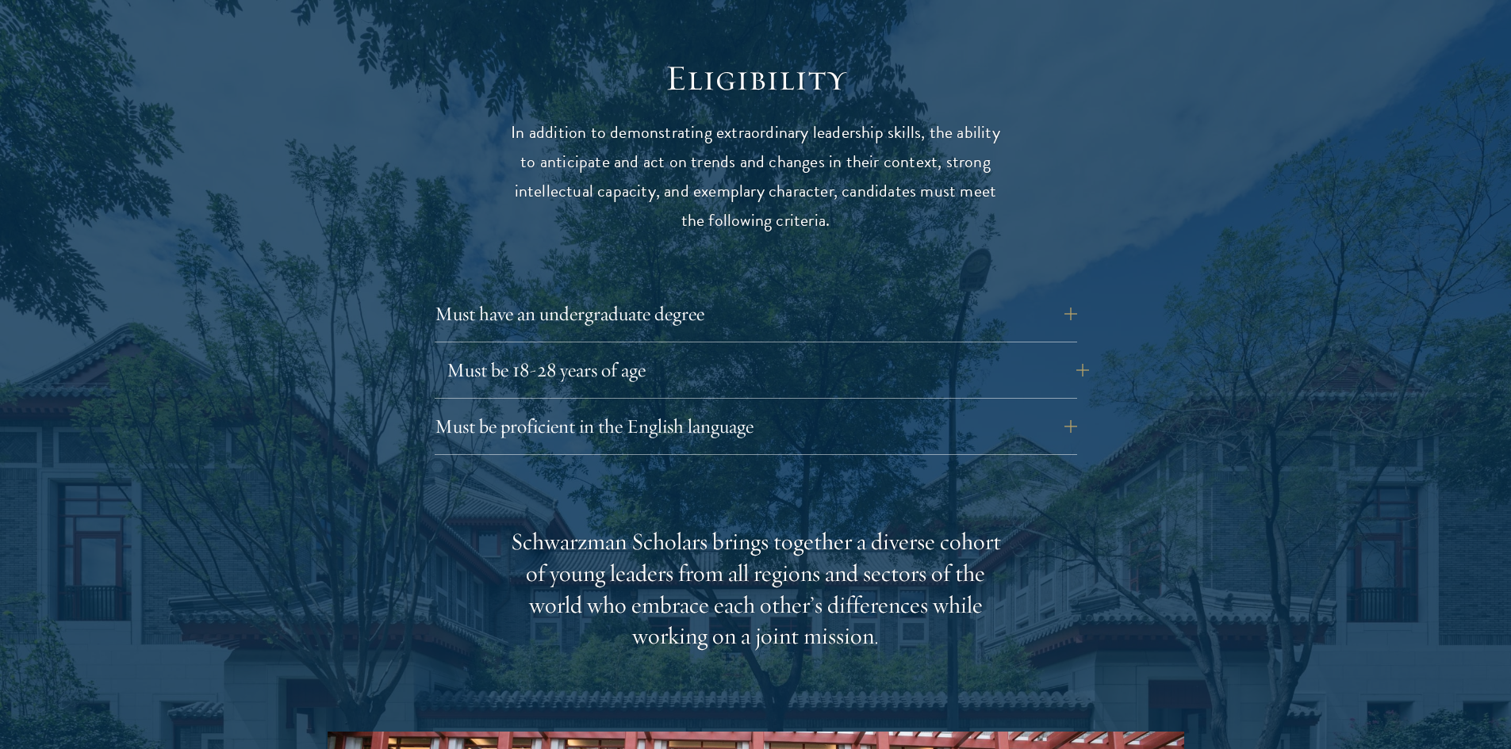 The width and height of the screenshot is (1511, 749). What do you see at coordinates (756, 79) in the screenshot?
I see `h2: Eligibility` at bounding box center [756, 79].